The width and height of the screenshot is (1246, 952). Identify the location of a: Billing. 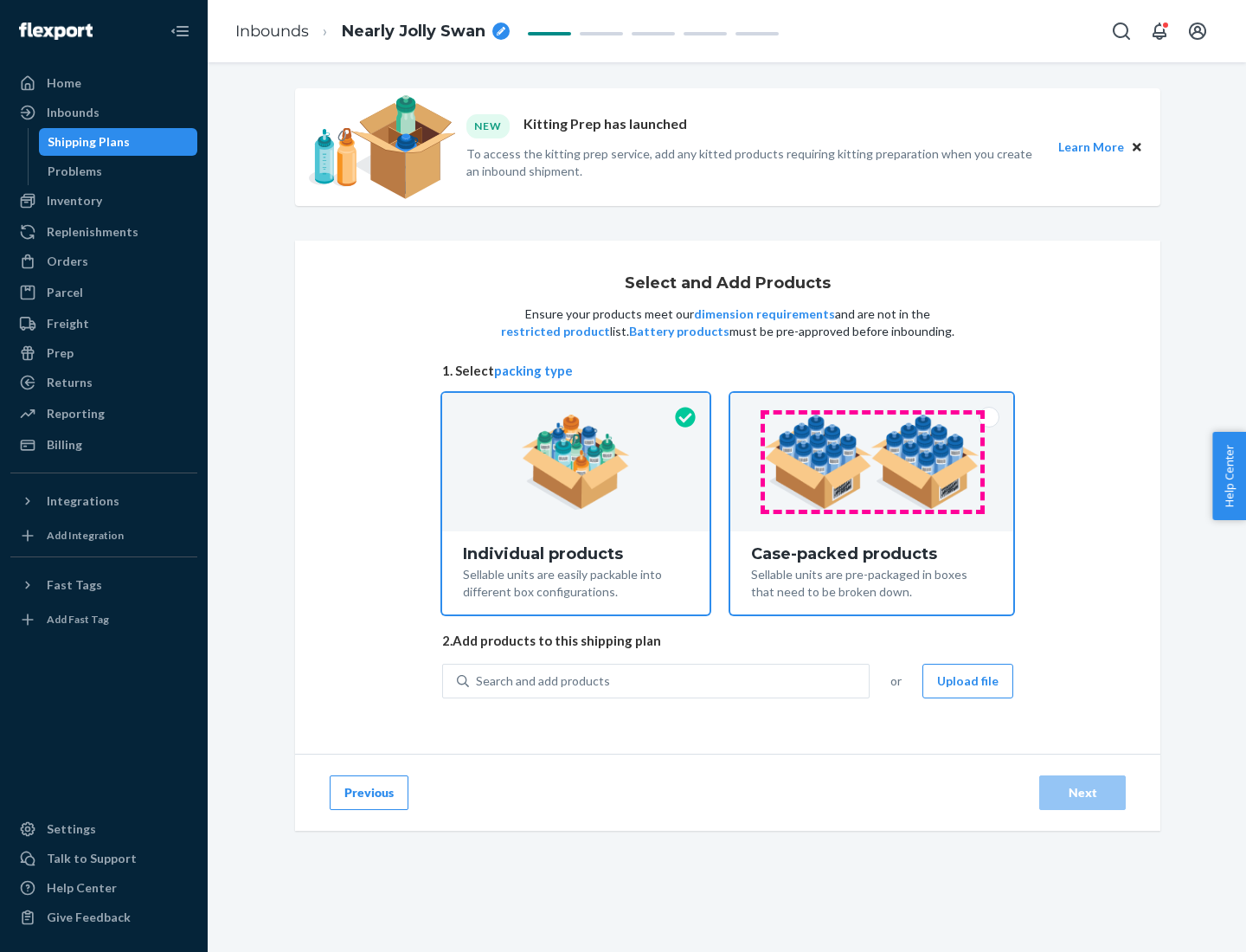
(104, 445).